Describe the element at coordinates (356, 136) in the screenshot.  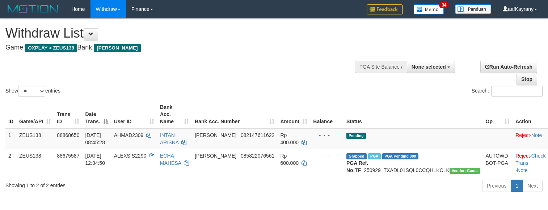
I see `span: Pending` at that location.